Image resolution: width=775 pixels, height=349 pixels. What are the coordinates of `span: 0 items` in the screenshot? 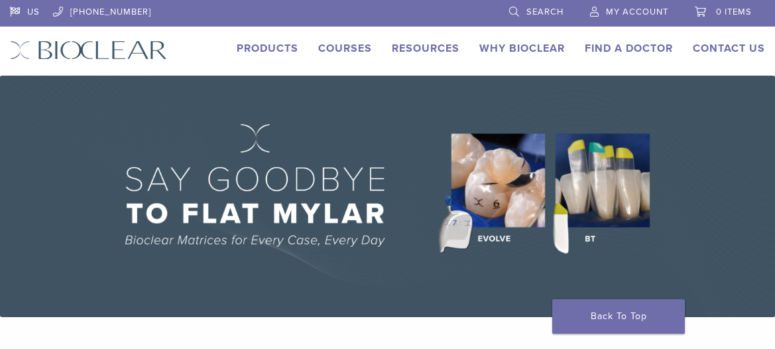 It's located at (734, 12).